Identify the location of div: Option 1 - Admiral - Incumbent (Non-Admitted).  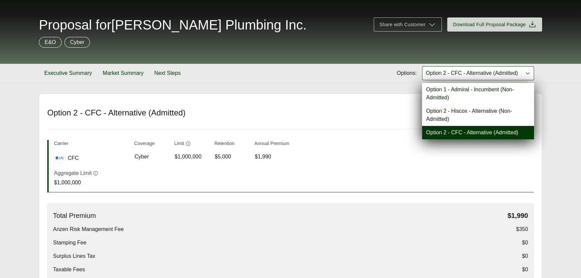
(478, 94).